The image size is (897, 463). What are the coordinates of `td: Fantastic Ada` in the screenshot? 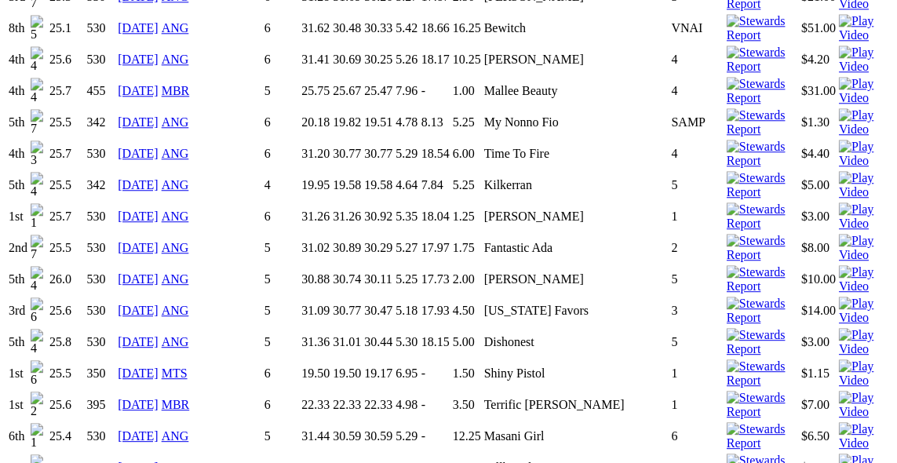 It's located at (576, 248).